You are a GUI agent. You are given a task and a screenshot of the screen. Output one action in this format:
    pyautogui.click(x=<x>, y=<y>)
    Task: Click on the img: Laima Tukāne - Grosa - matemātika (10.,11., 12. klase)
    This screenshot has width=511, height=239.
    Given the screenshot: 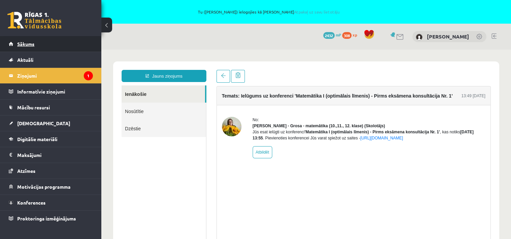 What is the action you would take?
    pyautogui.click(x=130, y=77)
    